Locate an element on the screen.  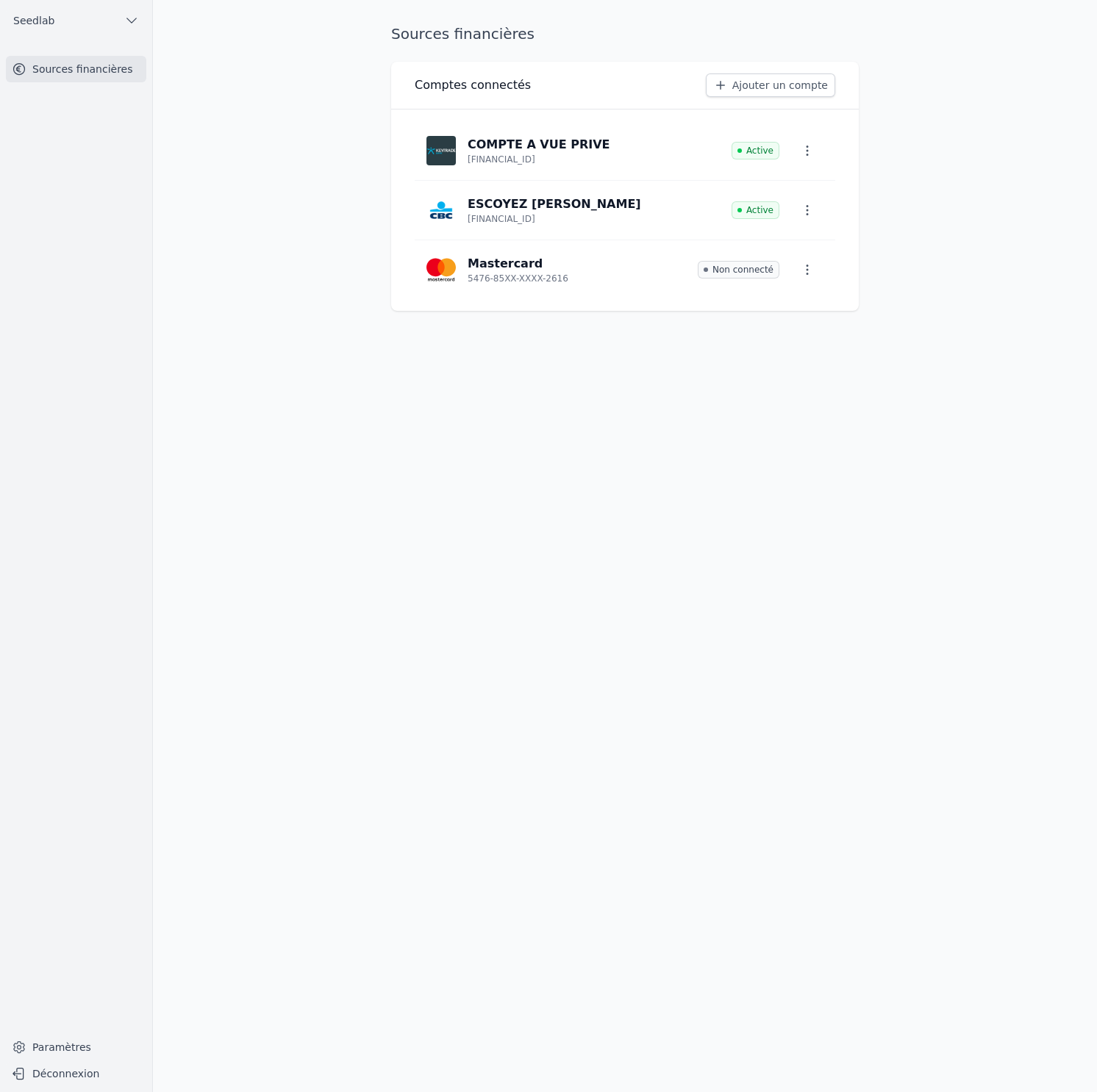
a: Sources financières is located at coordinates (76, 69).